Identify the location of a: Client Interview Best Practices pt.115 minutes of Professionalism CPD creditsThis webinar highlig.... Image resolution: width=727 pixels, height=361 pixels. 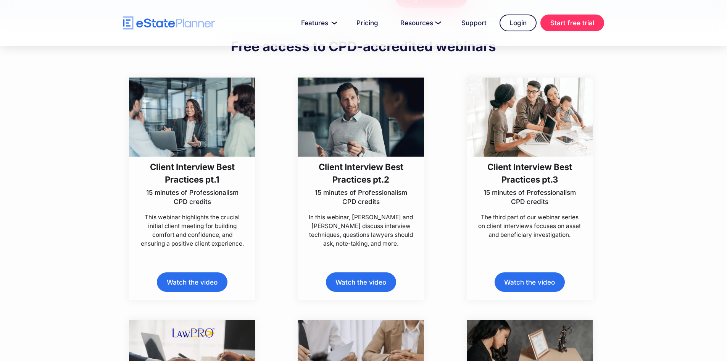
(192, 163).